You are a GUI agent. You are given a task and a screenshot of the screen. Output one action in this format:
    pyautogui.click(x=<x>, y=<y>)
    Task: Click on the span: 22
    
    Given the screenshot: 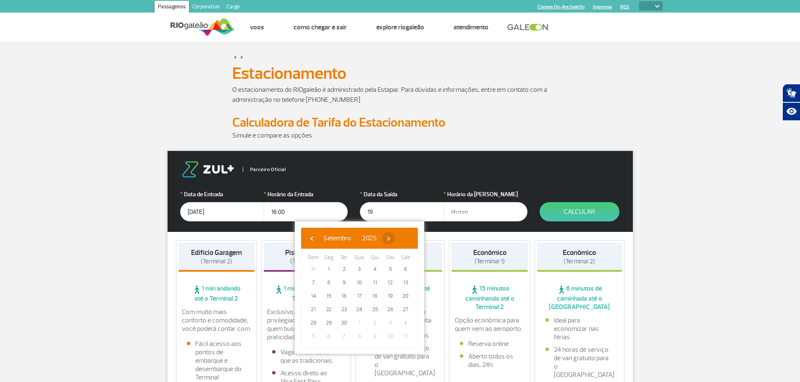 What is the action you would take?
    pyautogui.click(x=329, y=310)
    